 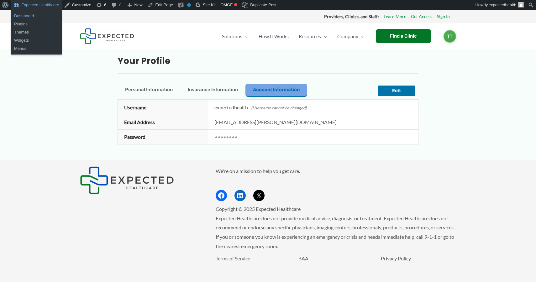 What do you see at coordinates (36, 16) in the screenshot?
I see `a: Dashboard` at bounding box center [36, 16].